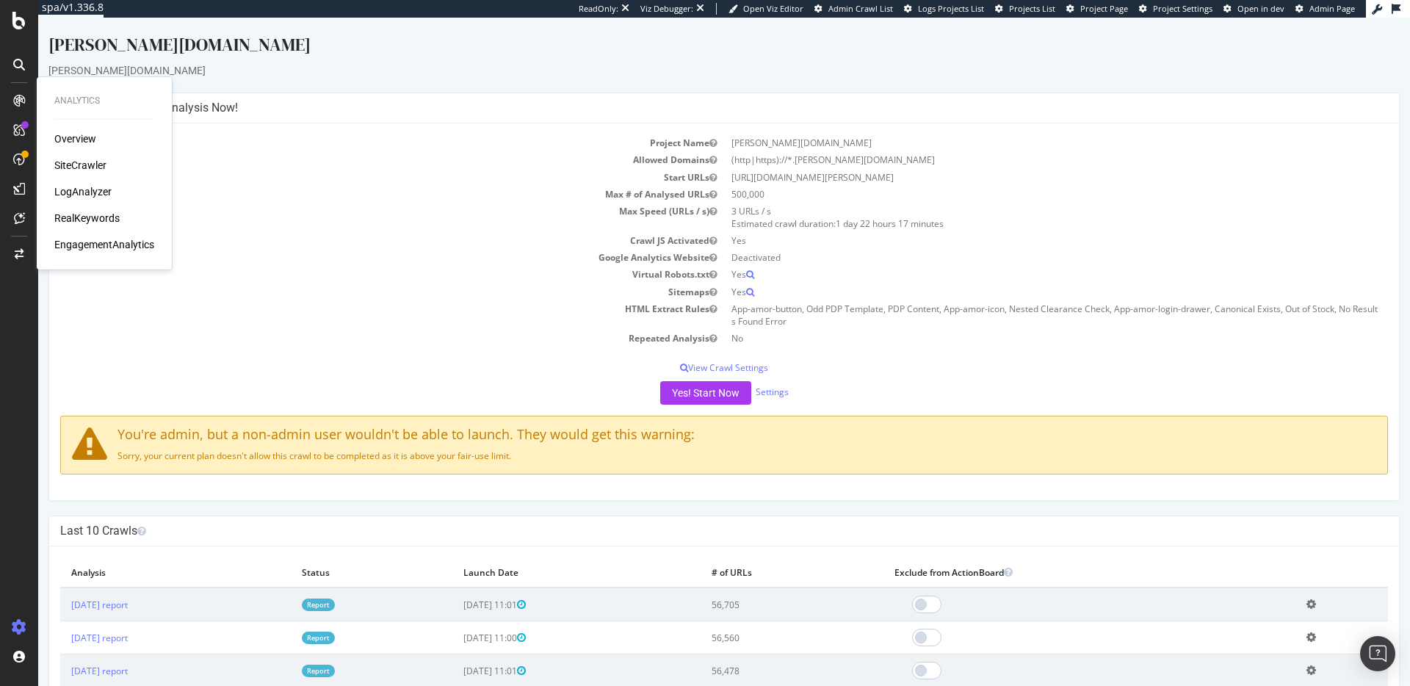 The width and height of the screenshot is (1410, 686). What do you see at coordinates (1025, 9) in the screenshot?
I see `a: Projects List` at bounding box center [1025, 9].